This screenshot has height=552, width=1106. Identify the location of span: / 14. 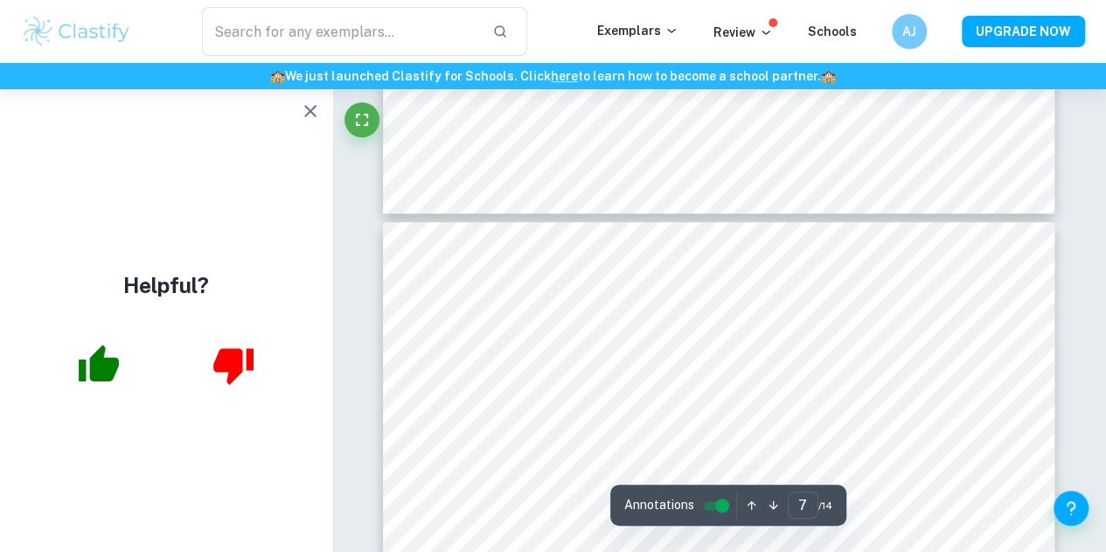
(825, 505).